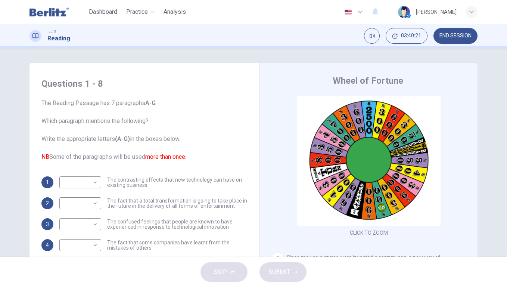 The width and height of the screenshot is (507, 287). Describe the element at coordinates (47, 224) in the screenshot. I see `span: 3` at that location.